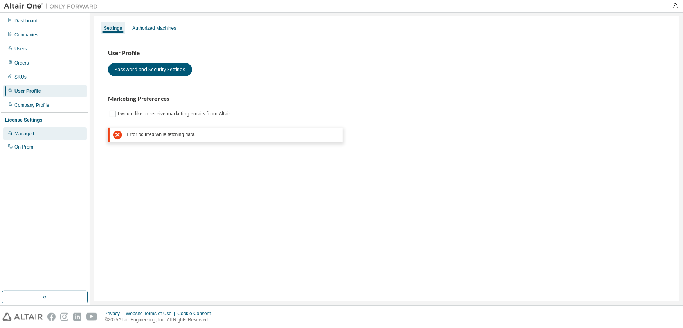 This screenshot has height=328, width=683. Describe the element at coordinates (175, 114) in the screenshot. I see `label: I would like to receive marketing emails from Altair` at that location.